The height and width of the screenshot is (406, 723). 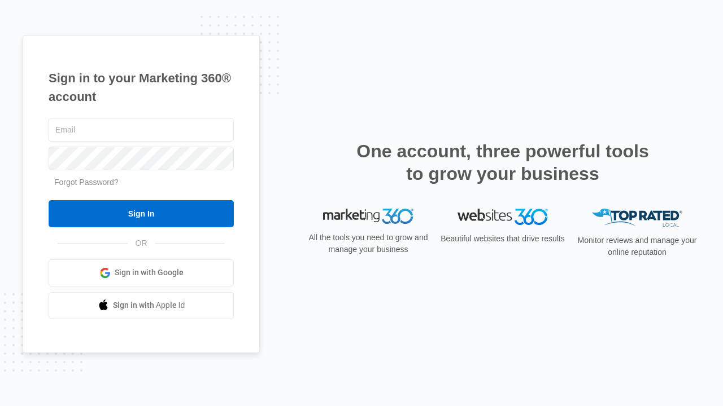 What do you see at coordinates (141, 243) in the screenshot?
I see `span: OR` at bounding box center [141, 243].